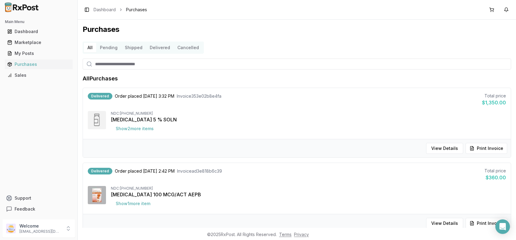 The width and height of the screenshot is (516, 240). Describe the element at coordinates (160, 48) in the screenshot. I see `button: Delivered` at that location.